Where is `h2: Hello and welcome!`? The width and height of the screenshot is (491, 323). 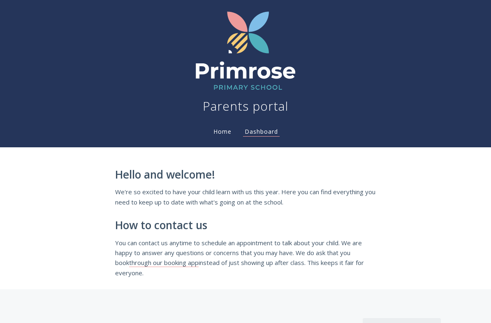 h2: Hello and welcome! is located at coordinates (246, 175).